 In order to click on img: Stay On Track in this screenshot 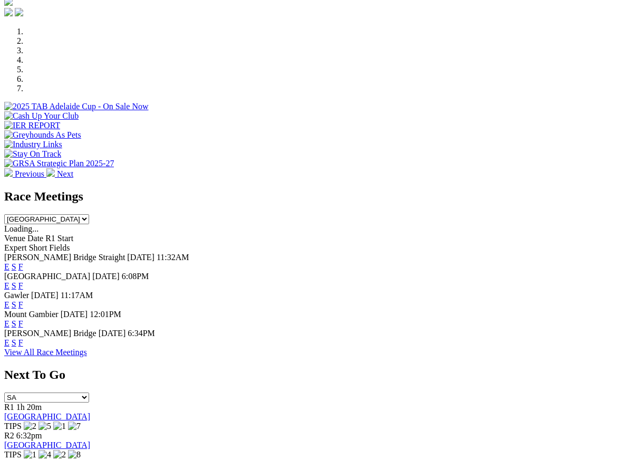, I will do `click(33, 154)`.